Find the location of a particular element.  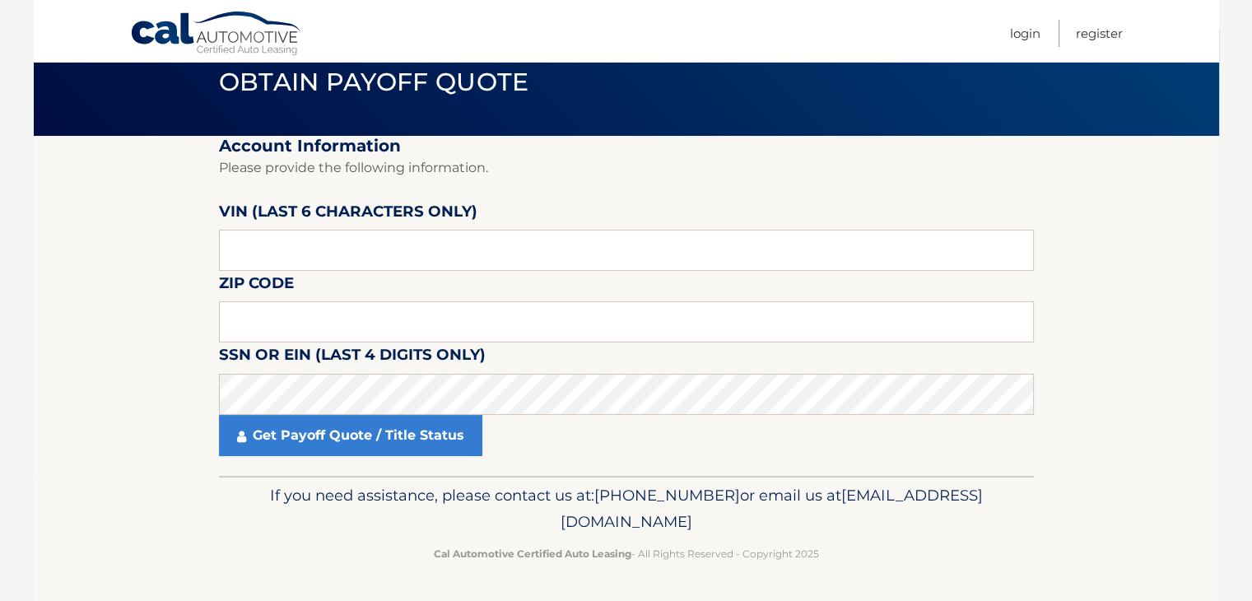

a: Cal Automotive is located at coordinates (216, 35).